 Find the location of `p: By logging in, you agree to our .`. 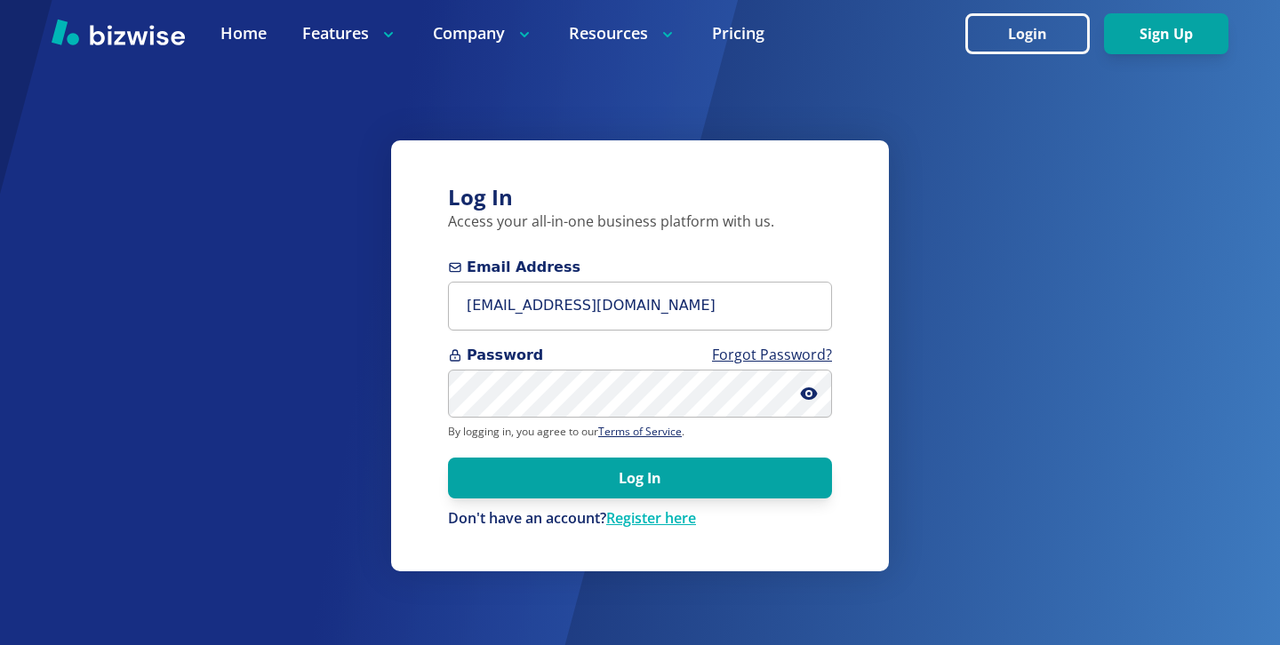

p: By logging in, you agree to our . is located at coordinates (640, 432).